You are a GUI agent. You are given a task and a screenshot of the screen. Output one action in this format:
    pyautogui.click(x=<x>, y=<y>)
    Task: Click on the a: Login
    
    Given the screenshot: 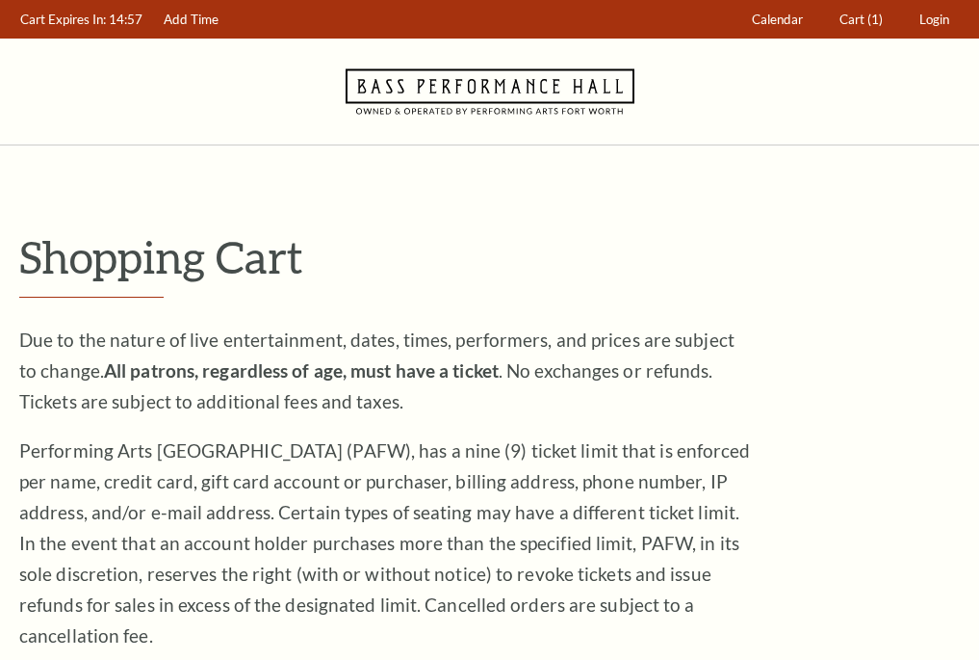 What is the action you would take?
    pyautogui.click(x=935, y=19)
    